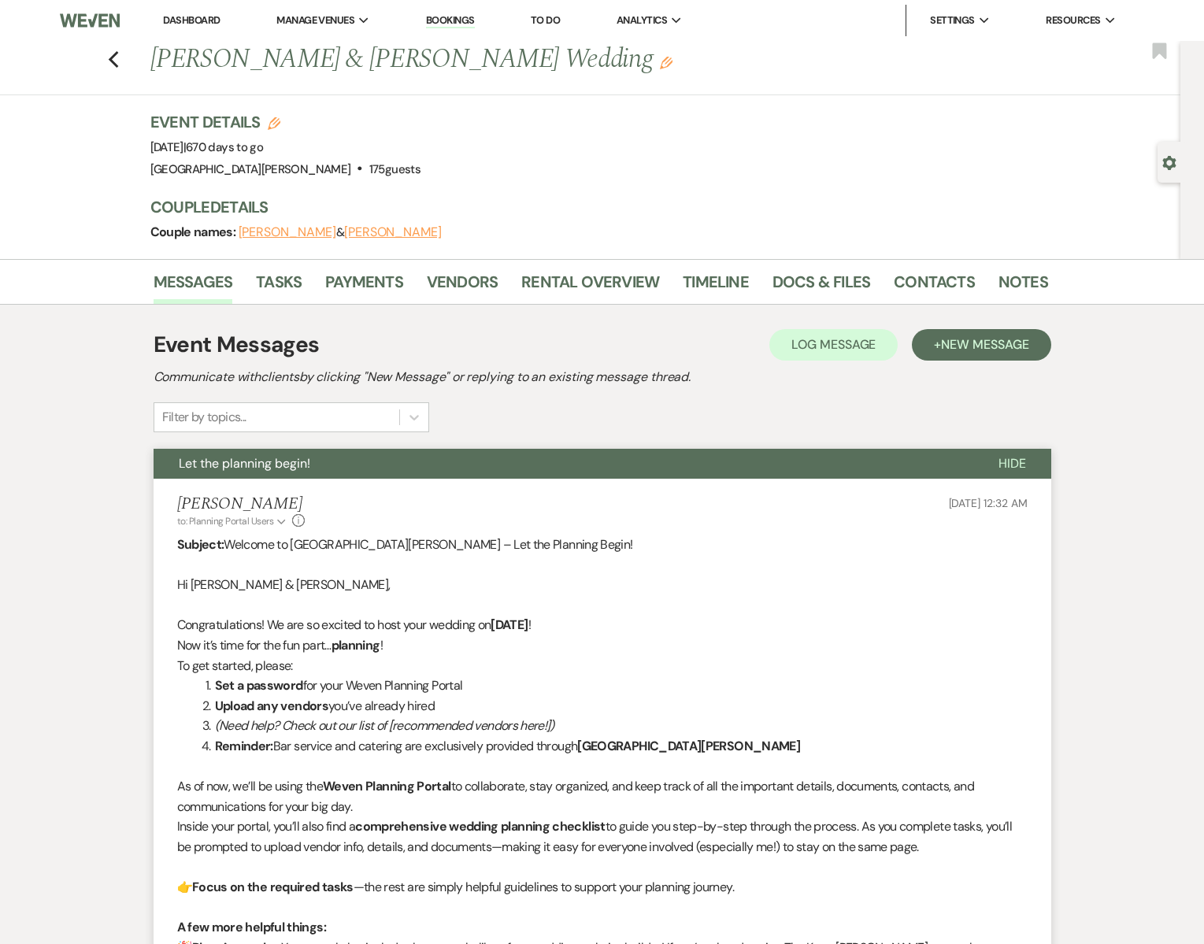  What do you see at coordinates (981, 345) in the screenshot?
I see `button: +New Message` at bounding box center [981, 345].